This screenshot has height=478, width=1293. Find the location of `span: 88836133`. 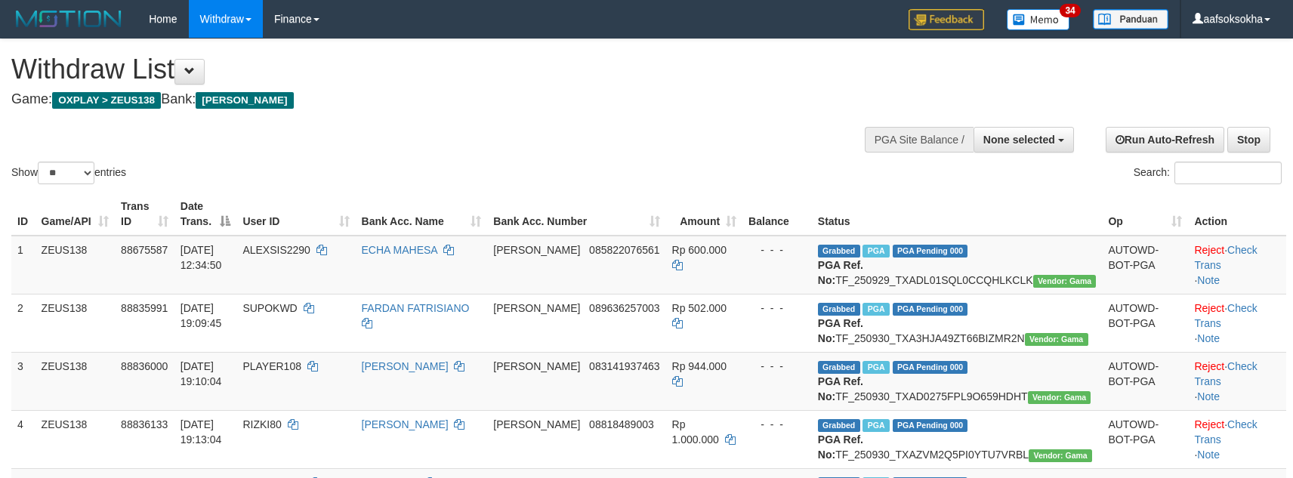

span: 88836133 is located at coordinates (144, 424).